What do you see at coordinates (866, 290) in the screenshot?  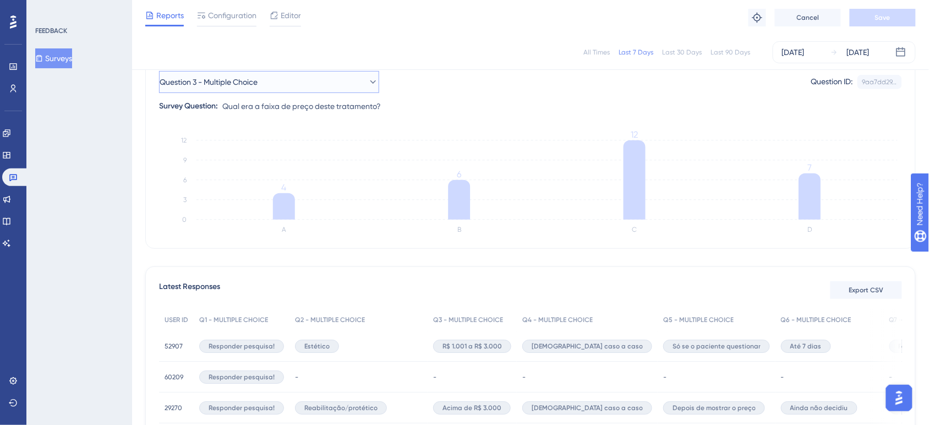 I see `span: Export CSV` at bounding box center [866, 290].